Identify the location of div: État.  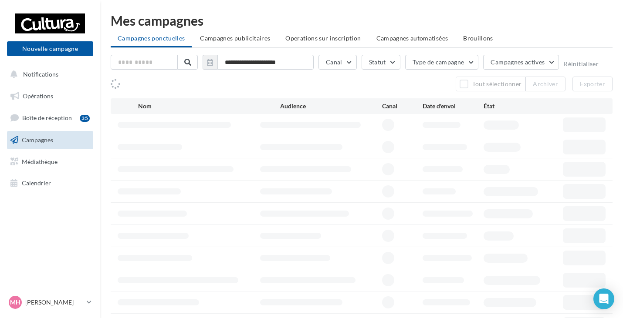
(514, 106).